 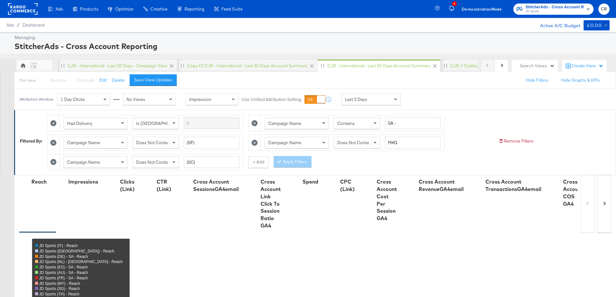 What do you see at coordinates (454, 4) in the screenshot?
I see `div: 4` at bounding box center [454, 4].